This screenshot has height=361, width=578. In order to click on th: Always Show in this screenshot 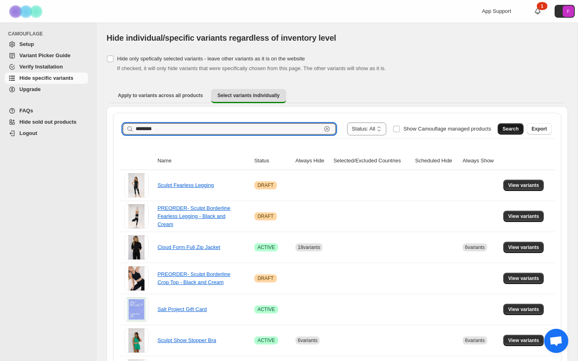, I will do `click(480, 161)`.